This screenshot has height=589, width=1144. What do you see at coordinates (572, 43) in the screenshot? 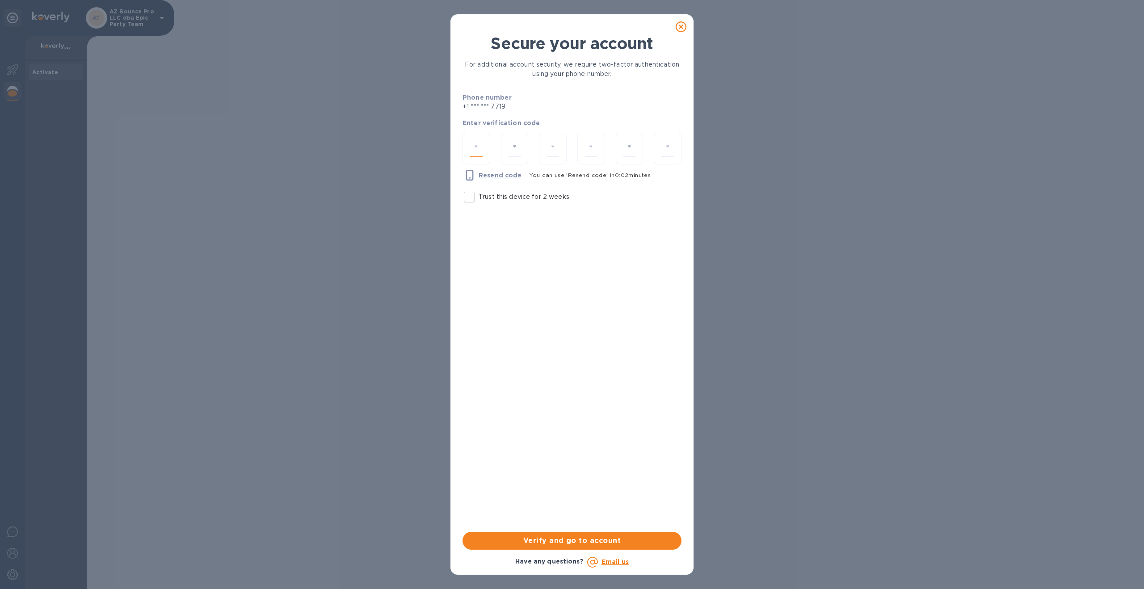
I see `h1: Secure your account` at bounding box center [572, 43].